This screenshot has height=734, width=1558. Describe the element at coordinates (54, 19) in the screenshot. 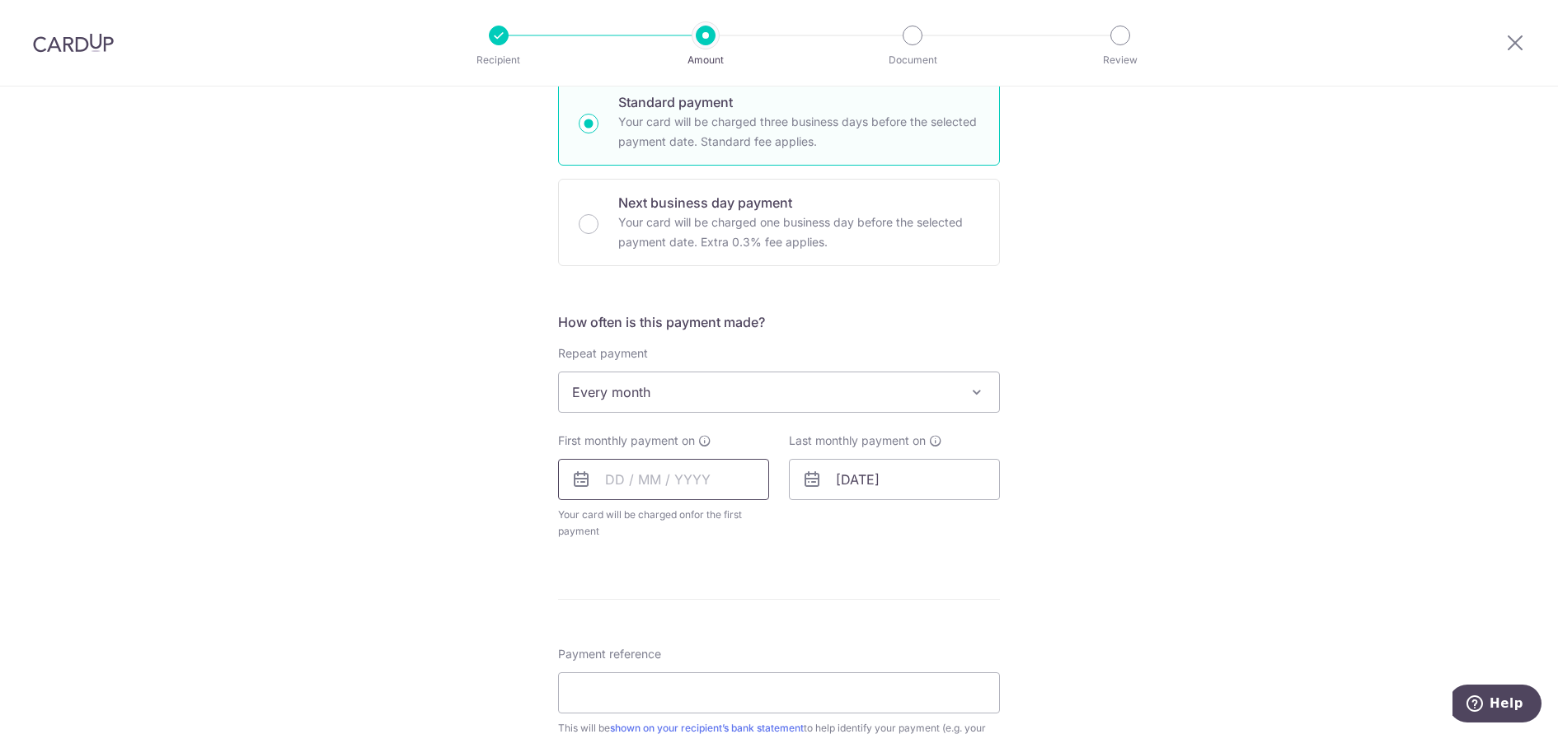

I see `span: Help` at that location.